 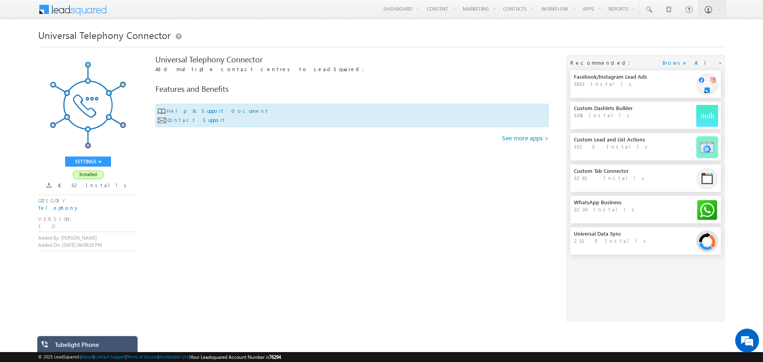 What do you see at coordinates (88, 105) in the screenshot?
I see `img: connector-image` at bounding box center [88, 105].